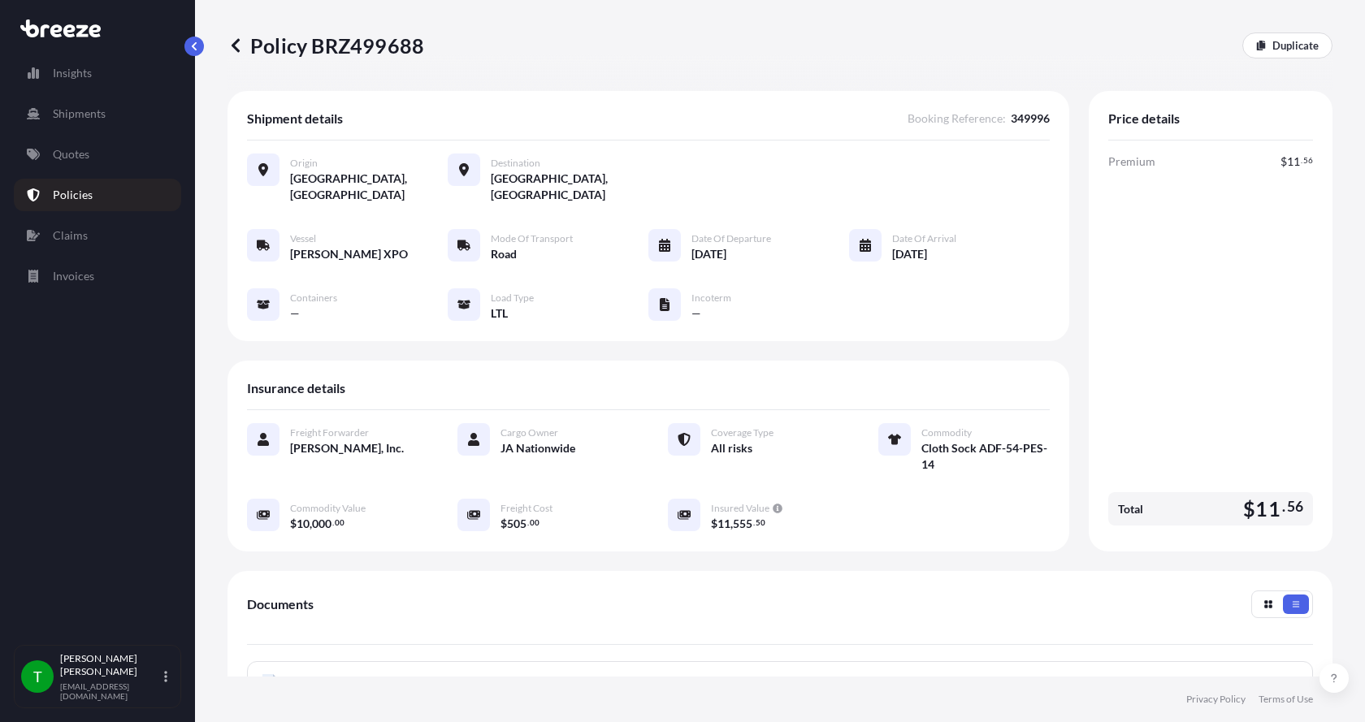  I want to click on span: 10, so click(303, 524).